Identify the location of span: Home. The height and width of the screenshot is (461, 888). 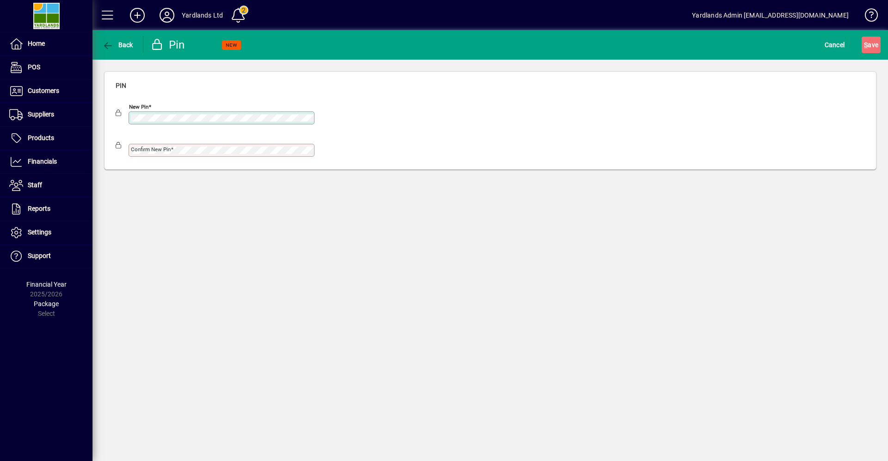
(36, 43).